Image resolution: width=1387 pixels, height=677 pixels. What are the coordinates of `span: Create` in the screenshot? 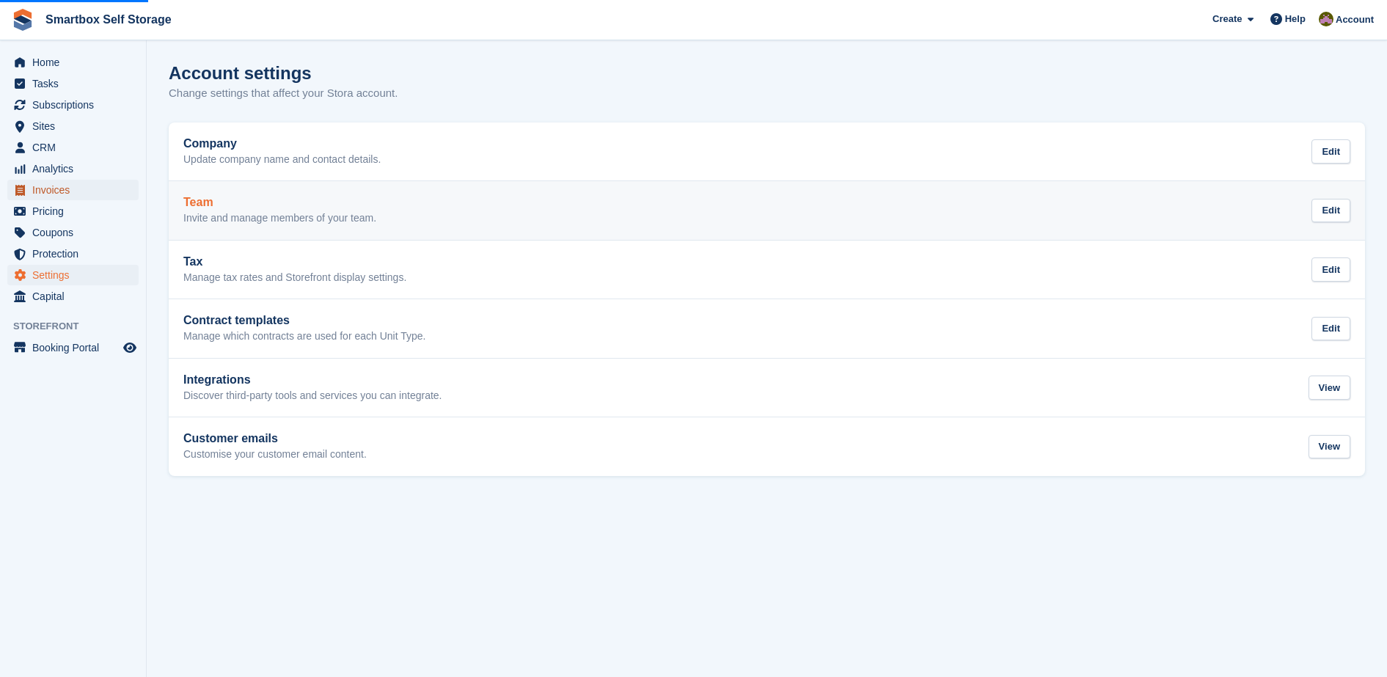 It's located at (1227, 19).